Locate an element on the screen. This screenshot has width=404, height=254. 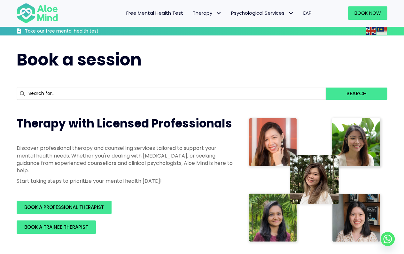
h3: Take our free mental health test is located at coordinates (79, 31).